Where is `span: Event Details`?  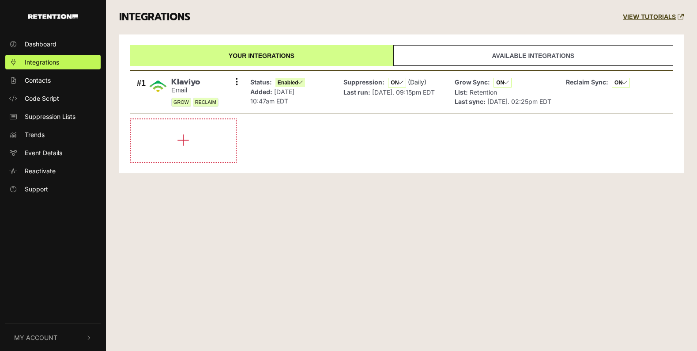 span: Event Details is located at coordinates (43, 152).